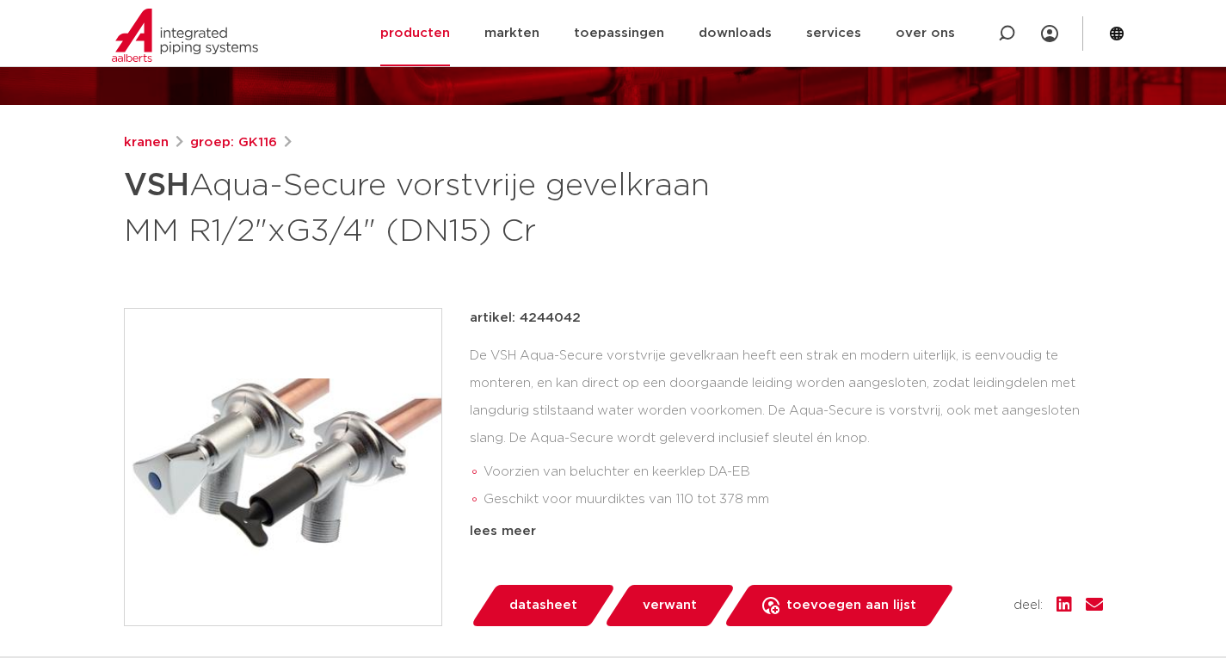 The height and width of the screenshot is (658, 1226). Describe the element at coordinates (793, 472) in the screenshot. I see `li: Voorzien van beluchter en keerklep DA-EB` at that location.